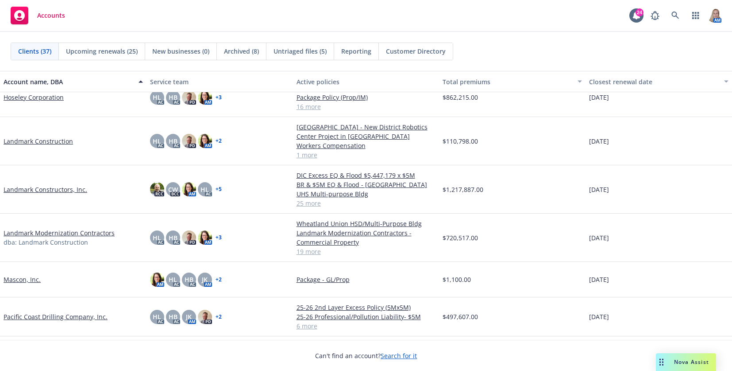 This screenshot has width=732, height=371. I want to click on span: $497,607.00, so click(461, 316).